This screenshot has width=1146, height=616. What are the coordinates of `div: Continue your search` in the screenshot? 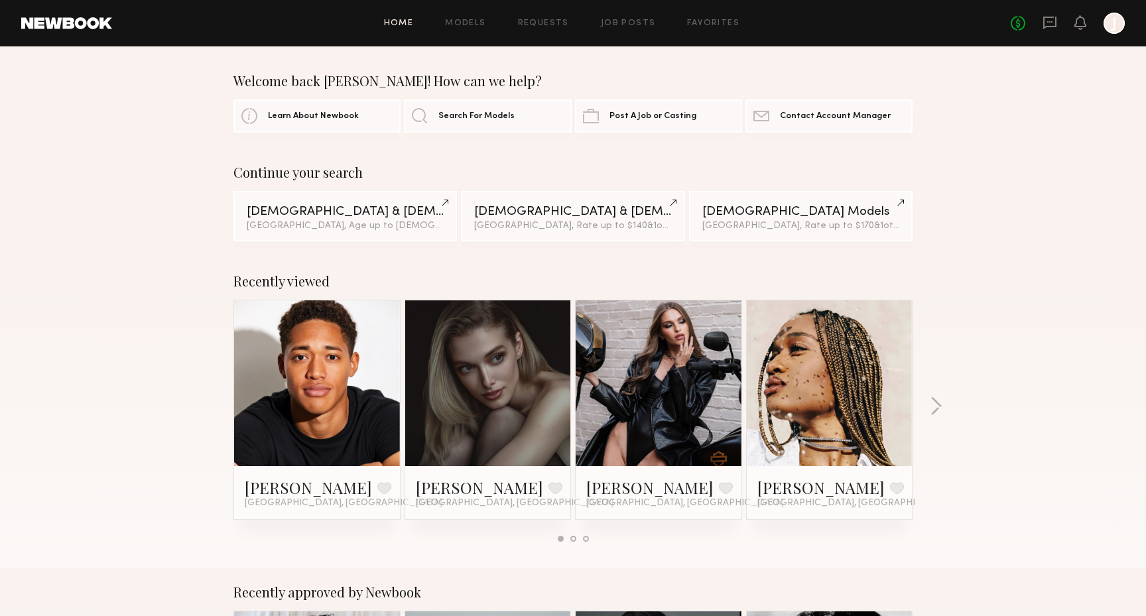 It's located at (573, 172).